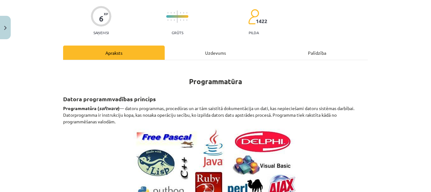 Image resolution: width=431 pixels, height=192 pixels. Describe the element at coordinates (106, 14) in the screenshot. I see `span: XP` at that location.